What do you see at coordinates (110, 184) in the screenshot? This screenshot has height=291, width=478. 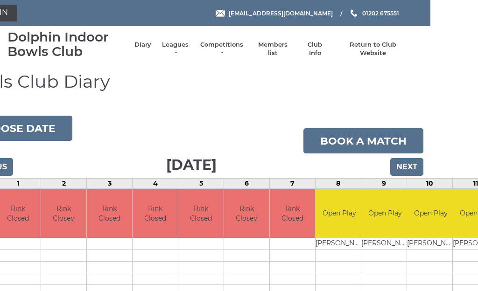 I see `td: 3` at bounding box center [110, 184].